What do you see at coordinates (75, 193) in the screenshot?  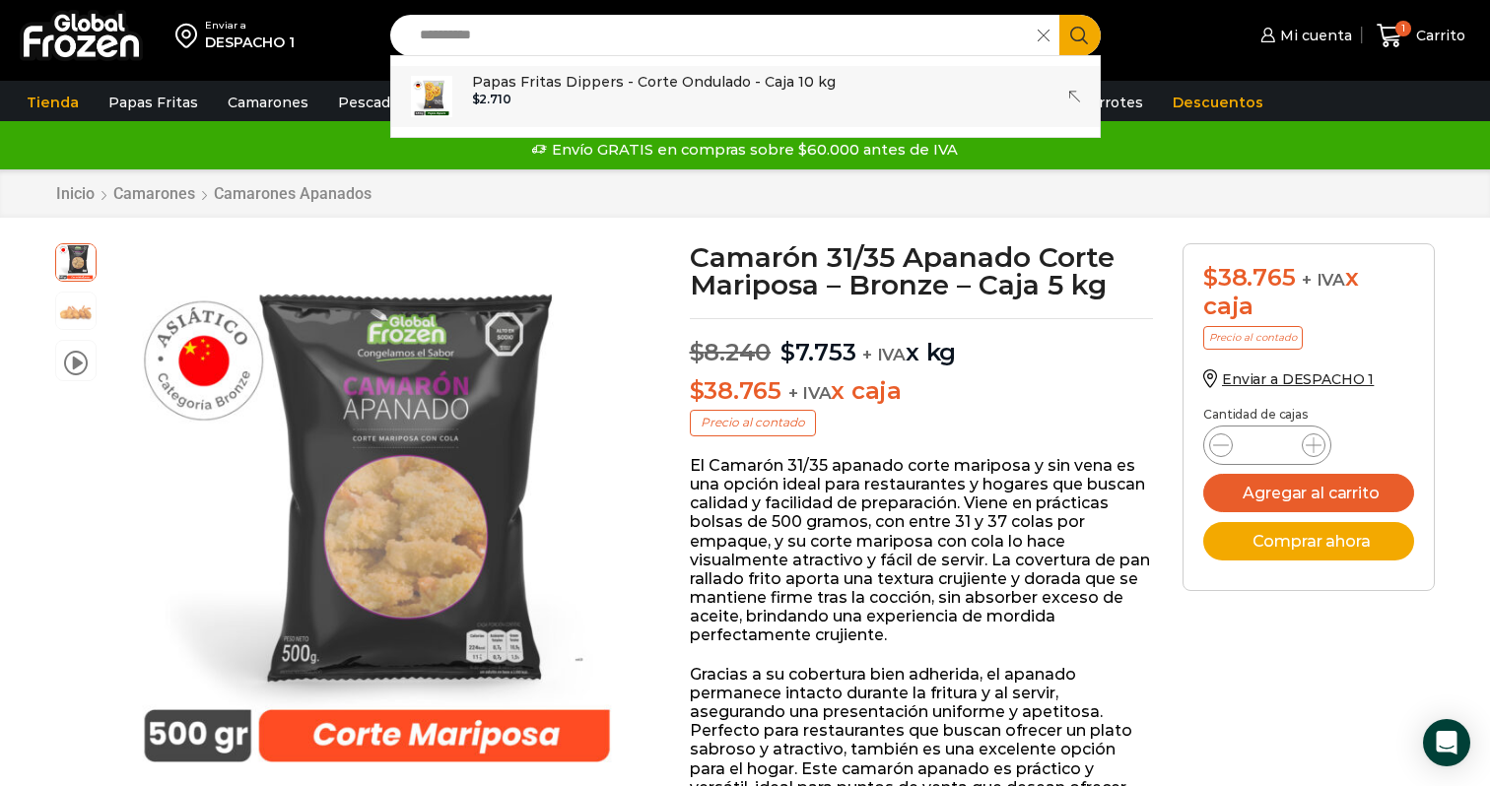 I see `a: Inicio` at bounding box center [75, 193].